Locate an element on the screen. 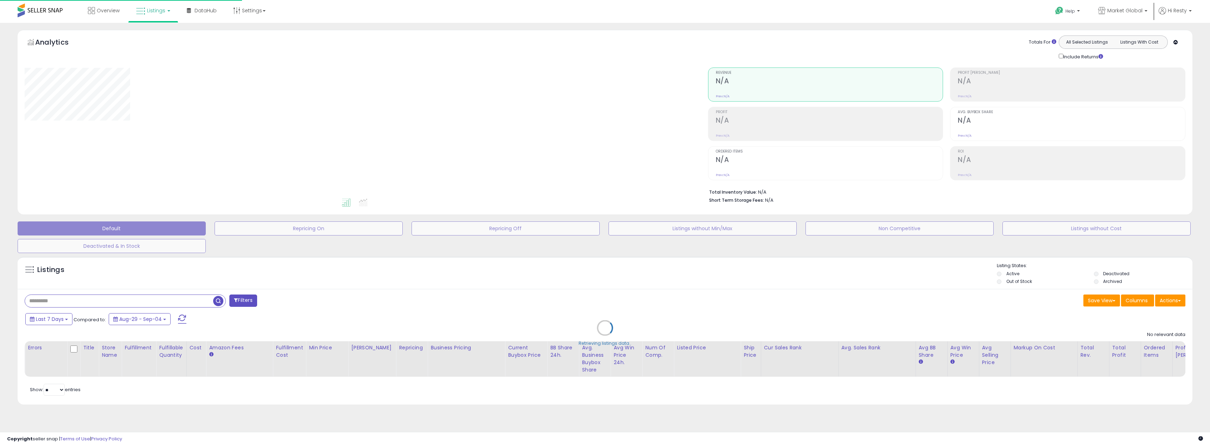  span: N/A is located at coordinates (769, 200).